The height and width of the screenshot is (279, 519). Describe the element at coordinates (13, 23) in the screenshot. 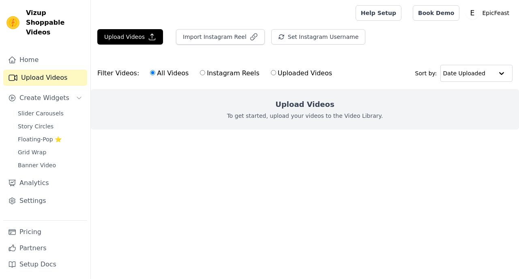

I see `img: Vizup` at that location.